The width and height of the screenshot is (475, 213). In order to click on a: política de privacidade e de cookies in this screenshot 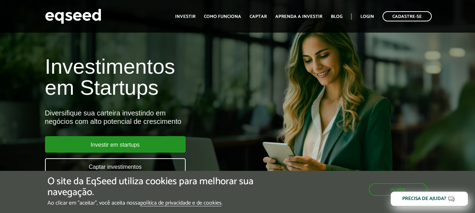, I will do `click(181, 204)`.